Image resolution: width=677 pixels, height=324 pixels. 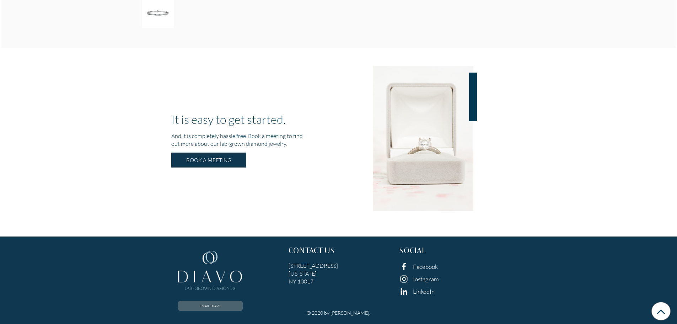 What do you see at coordinates (404, 291) in the screenshot?
I see `img: linkedin` at bounding box center [404, 291].